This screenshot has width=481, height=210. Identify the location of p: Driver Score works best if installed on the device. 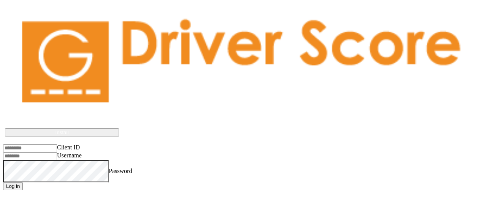
(241, 121).